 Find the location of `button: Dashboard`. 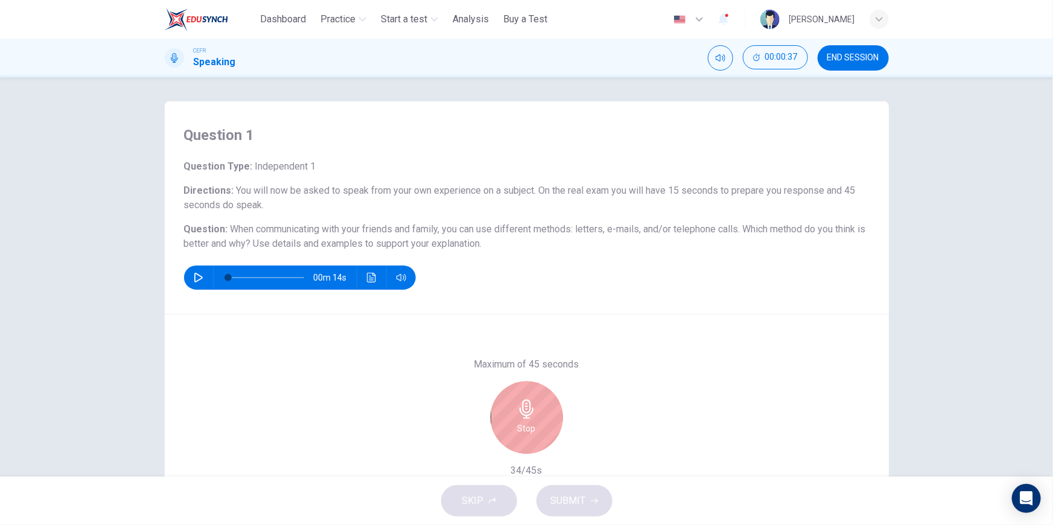

button: Dashboard is located at coordinates (283, 19).